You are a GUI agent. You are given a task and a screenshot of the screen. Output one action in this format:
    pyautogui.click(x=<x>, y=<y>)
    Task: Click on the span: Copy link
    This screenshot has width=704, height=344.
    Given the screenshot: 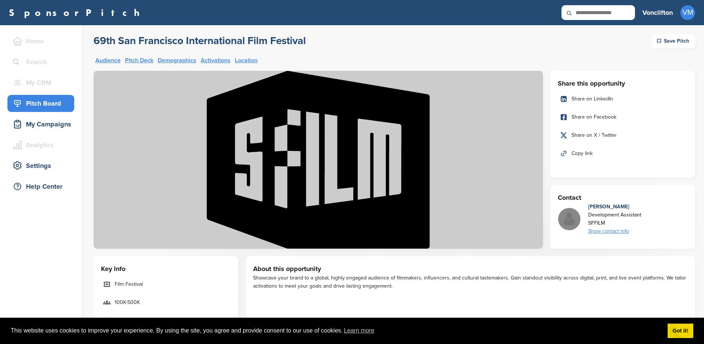 What is the action you would take?
    pyautogui.click(x=582, y=154)
    